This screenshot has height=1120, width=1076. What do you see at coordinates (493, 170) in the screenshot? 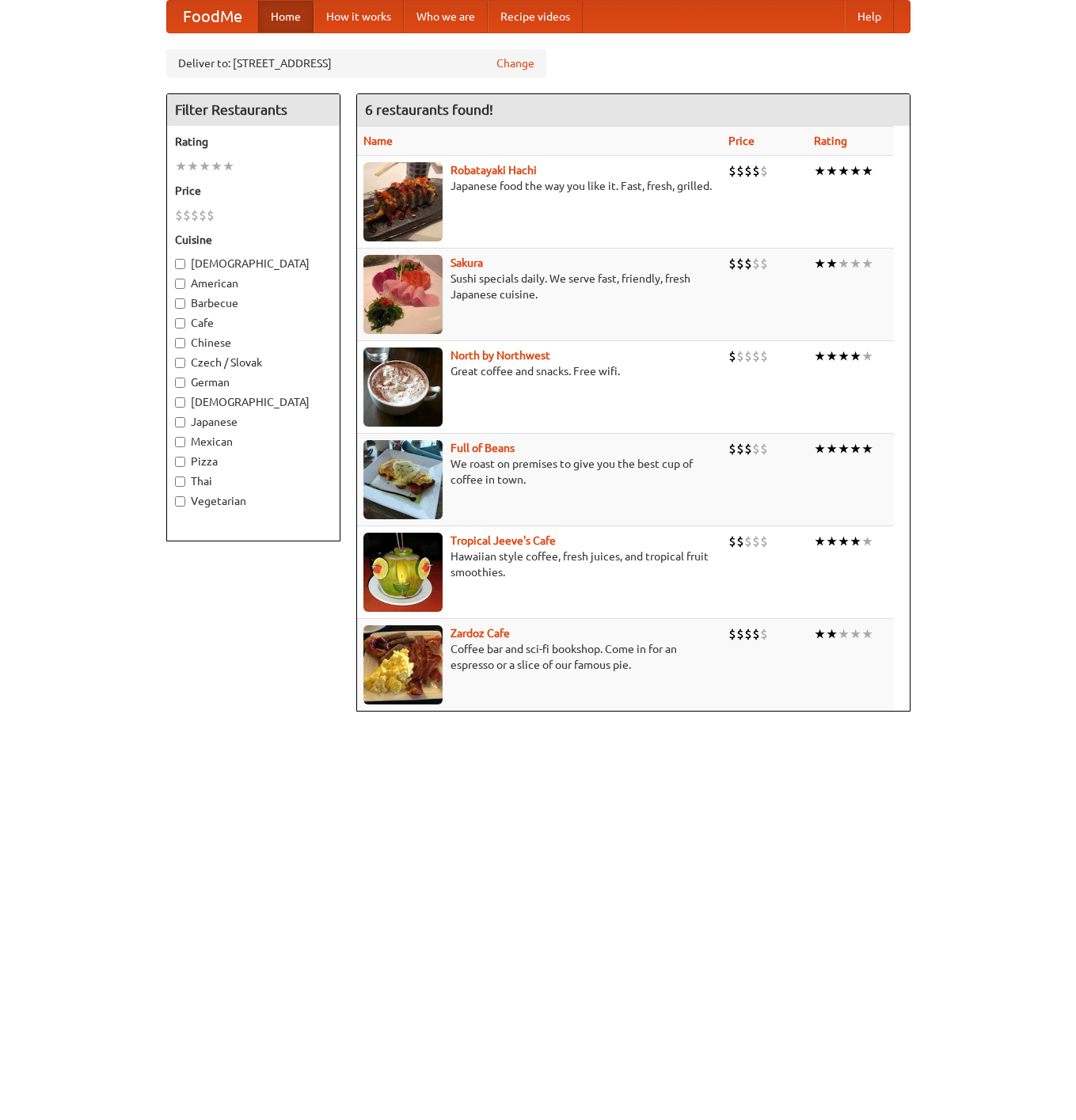
I see `b: Robatayaki Hachi` at bounding box center [493, 170].